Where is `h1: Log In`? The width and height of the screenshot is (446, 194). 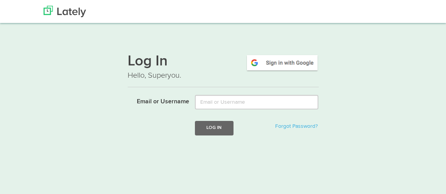
h1: Log In is located at coordinates (223, 62).